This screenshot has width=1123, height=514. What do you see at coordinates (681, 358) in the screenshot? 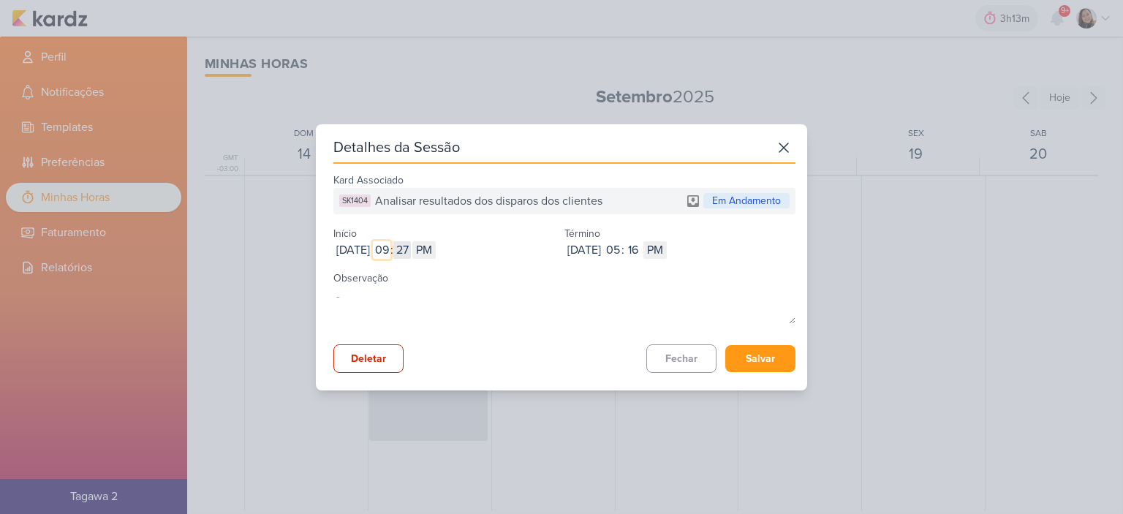
I see `button: Fechar` at bounding box center [681, 358].